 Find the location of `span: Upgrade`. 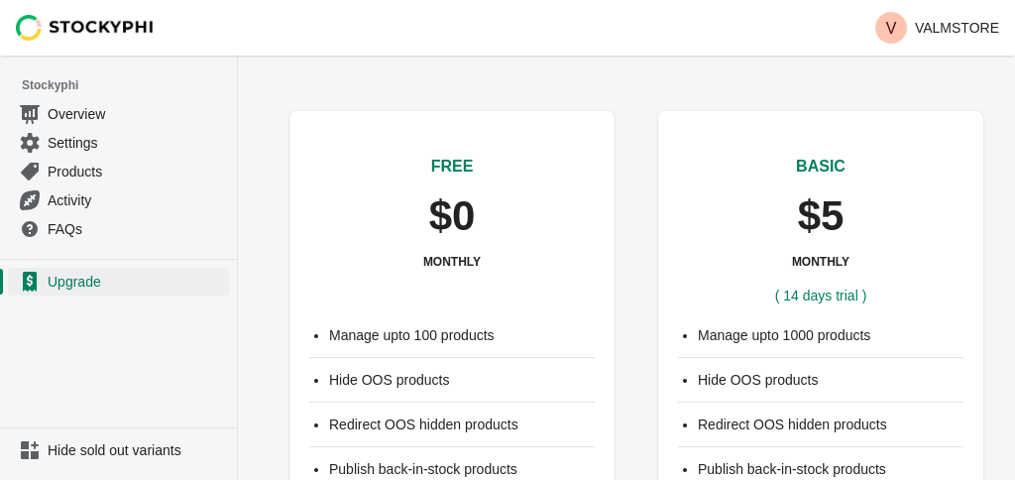

span: Upgrade is located at coordinates (136, 282).